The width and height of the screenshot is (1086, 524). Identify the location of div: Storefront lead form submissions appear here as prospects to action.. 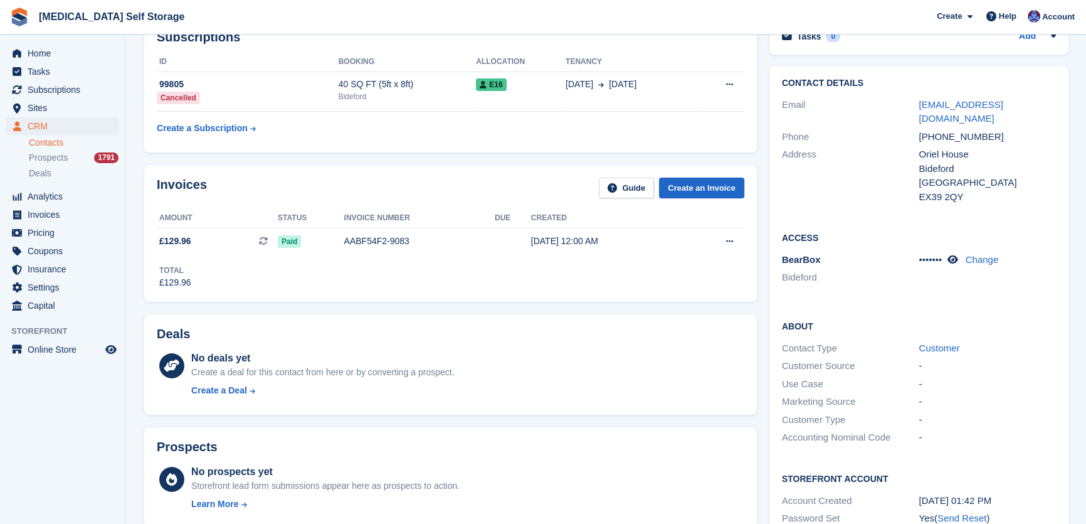
(326, 485).